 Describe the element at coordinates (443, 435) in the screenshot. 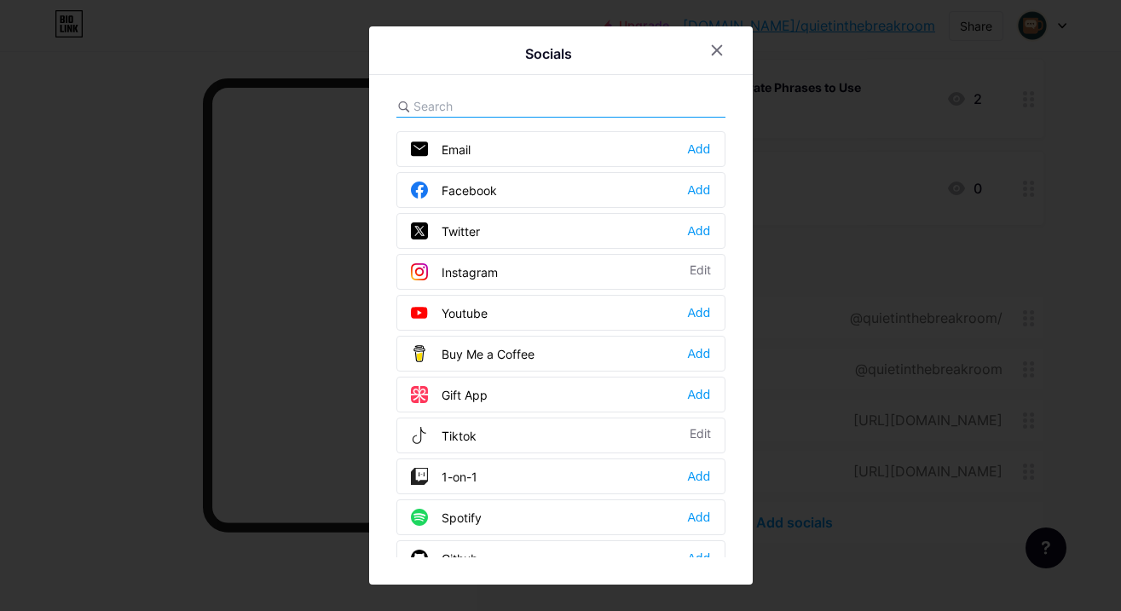

I see `div: Tiktok` at that location.